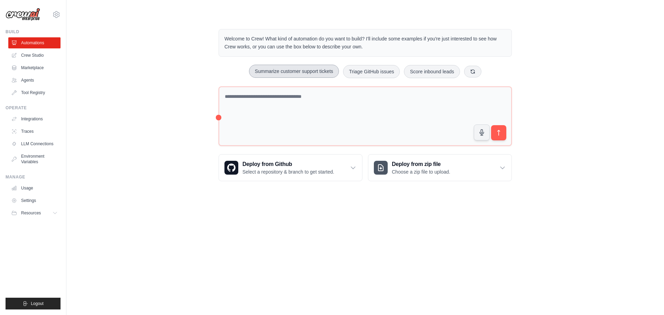 Image resolution: width=664 pixels, height=315 pixels. What do you see at coordinates (34, 159) in the screenshot?
I see `a: Environment Variables` at bounding box center [34, 159].